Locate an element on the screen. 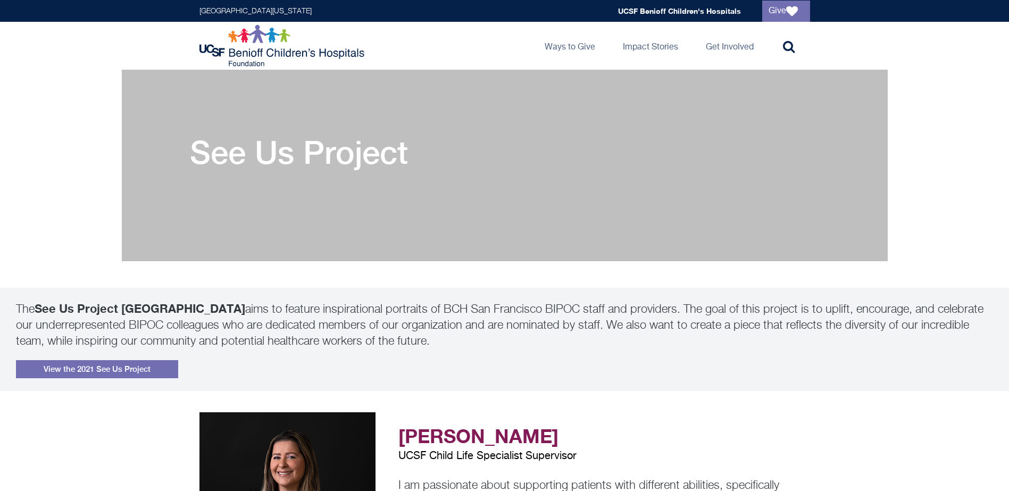 The height and width of the screenshot is (491, 1009). a: Get Involved is located at coordinates (730, 46).